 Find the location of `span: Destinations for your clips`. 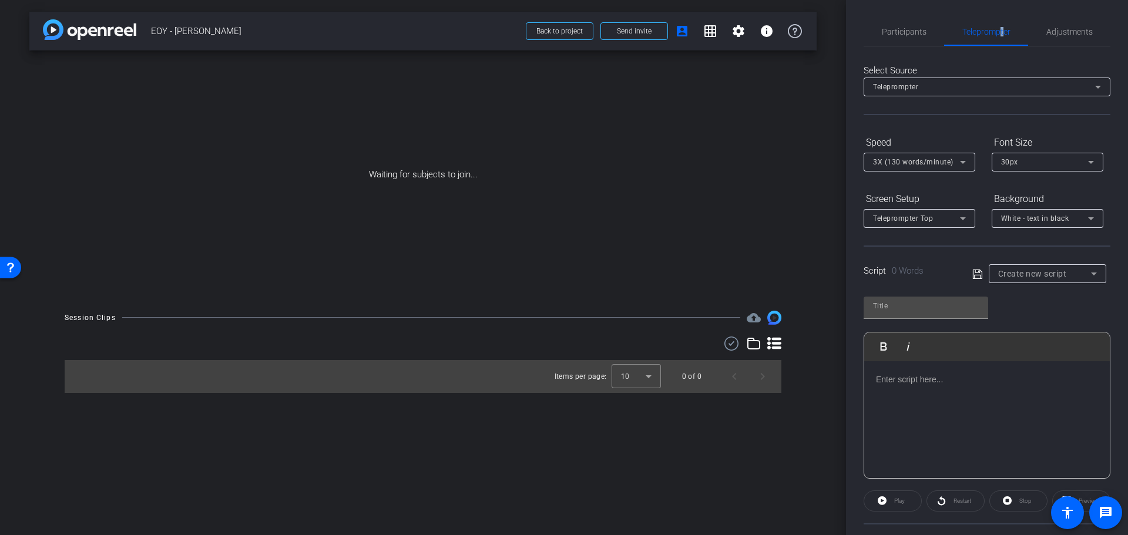

span: Destinations for your clips is located at coordinates (754, 318).